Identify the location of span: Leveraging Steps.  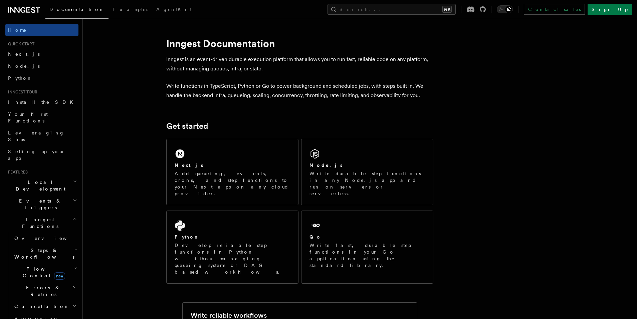
(36, 136).